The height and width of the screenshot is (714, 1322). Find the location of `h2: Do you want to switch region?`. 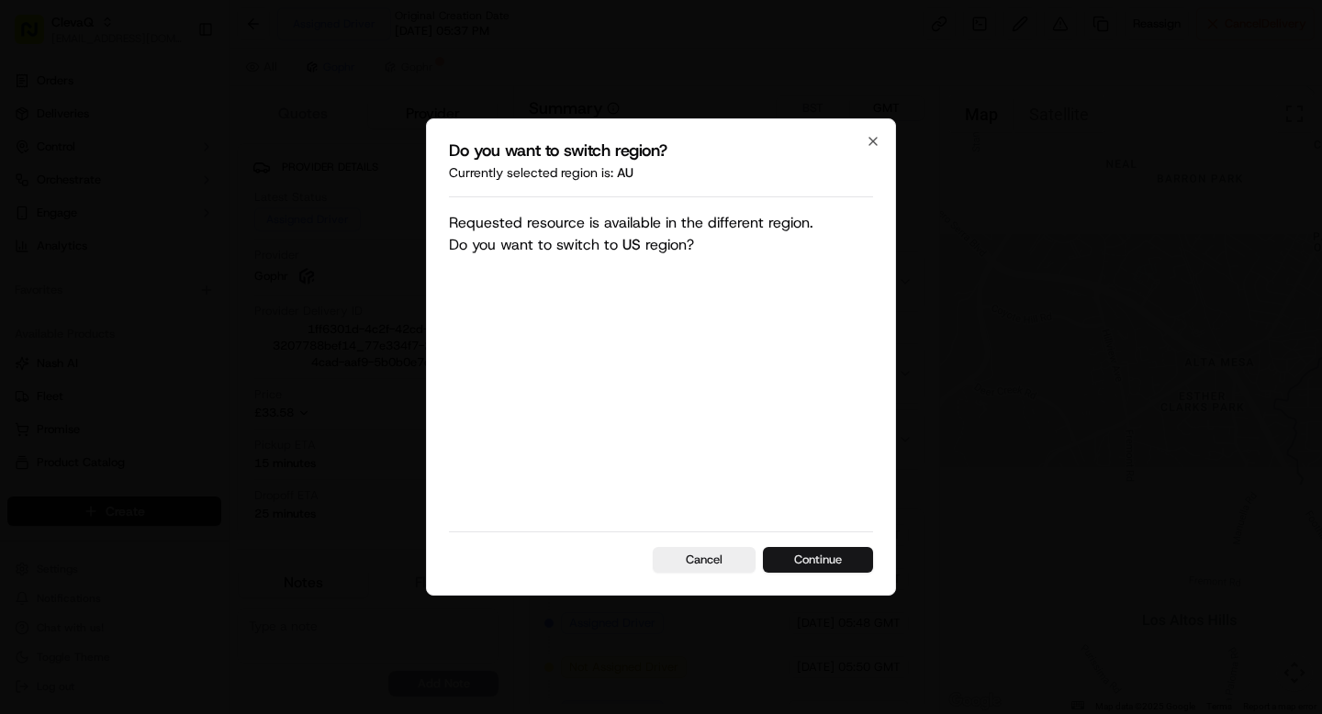

h2: Do you want to switch region? is located at coordinates (661, 151).